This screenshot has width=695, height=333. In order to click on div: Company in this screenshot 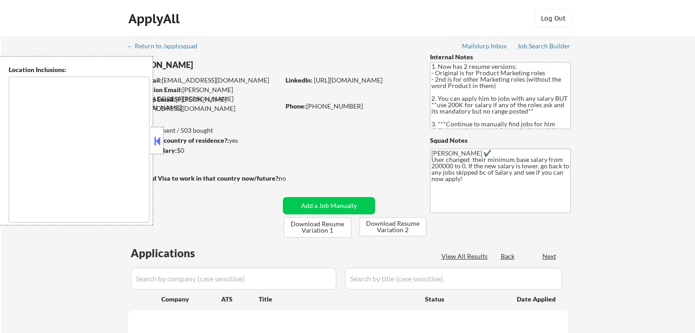, I will do `click(191, 300)`.